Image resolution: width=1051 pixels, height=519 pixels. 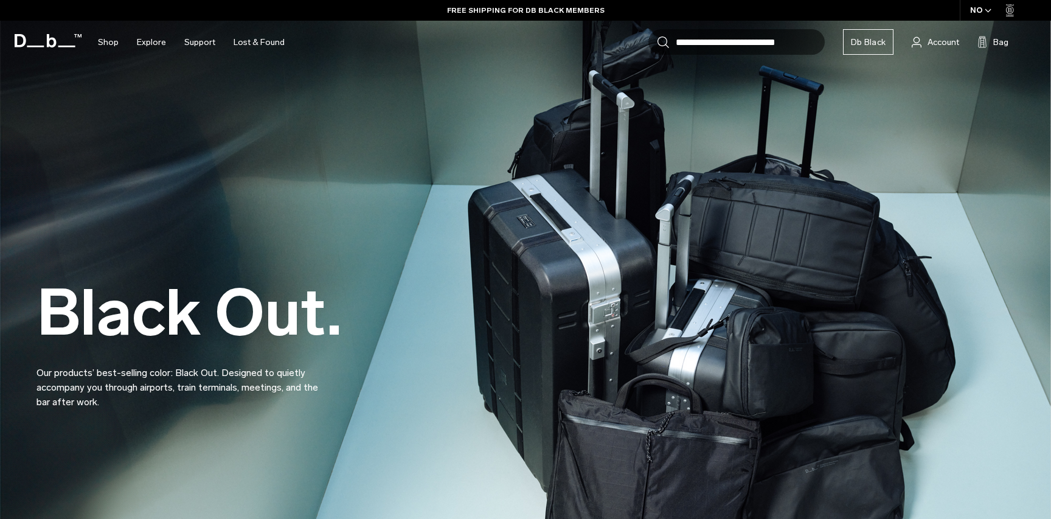 What do you see at coordinates (525, 10) in the screenshot?
I see `a: FREE SHIPPING FOR DB BLACK MEMBERS` at bounding box center [525, 10].